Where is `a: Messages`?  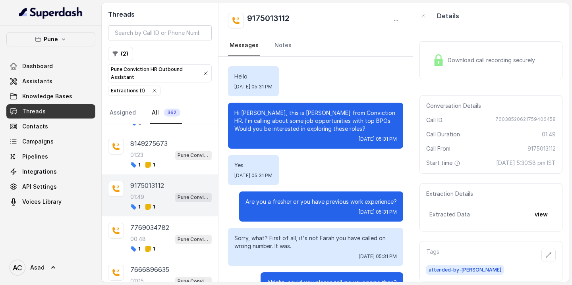 a: Messages is located at coordinates (244, 46).